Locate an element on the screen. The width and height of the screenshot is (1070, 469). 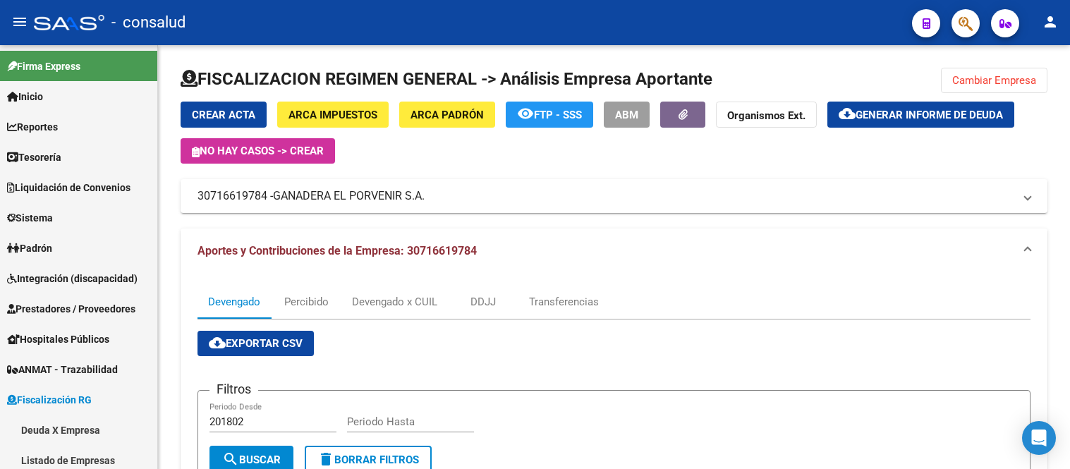
span: Firma Express is located at coordinates (44, 66).